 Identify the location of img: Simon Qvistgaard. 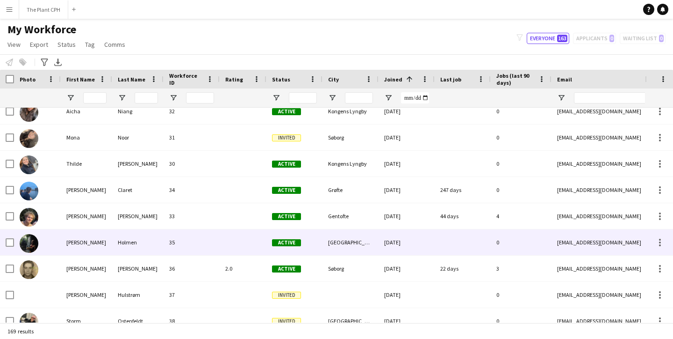
(29, 217).